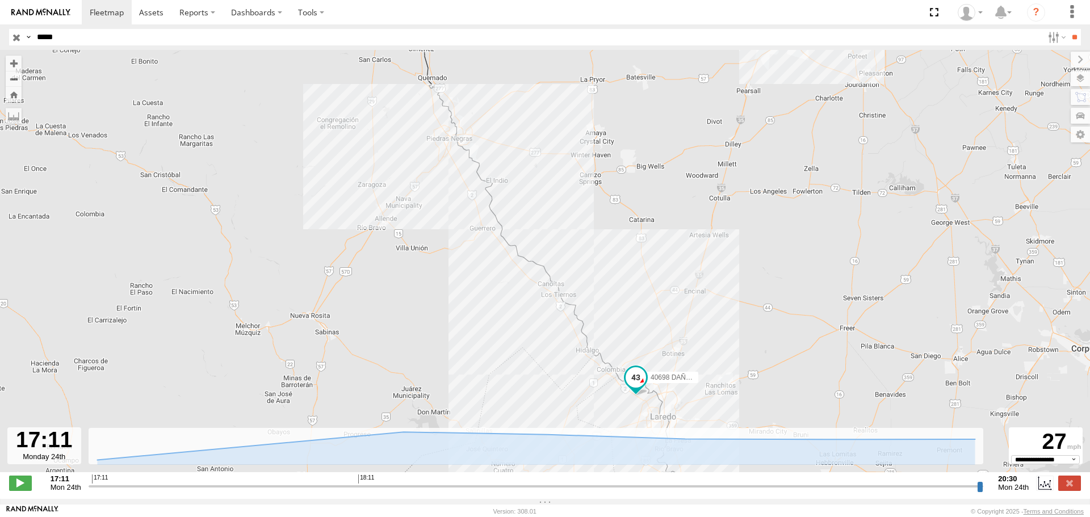 The width and height of the screenshot is (1090, 517). I want to click on label: Measure, so click(14, 116).